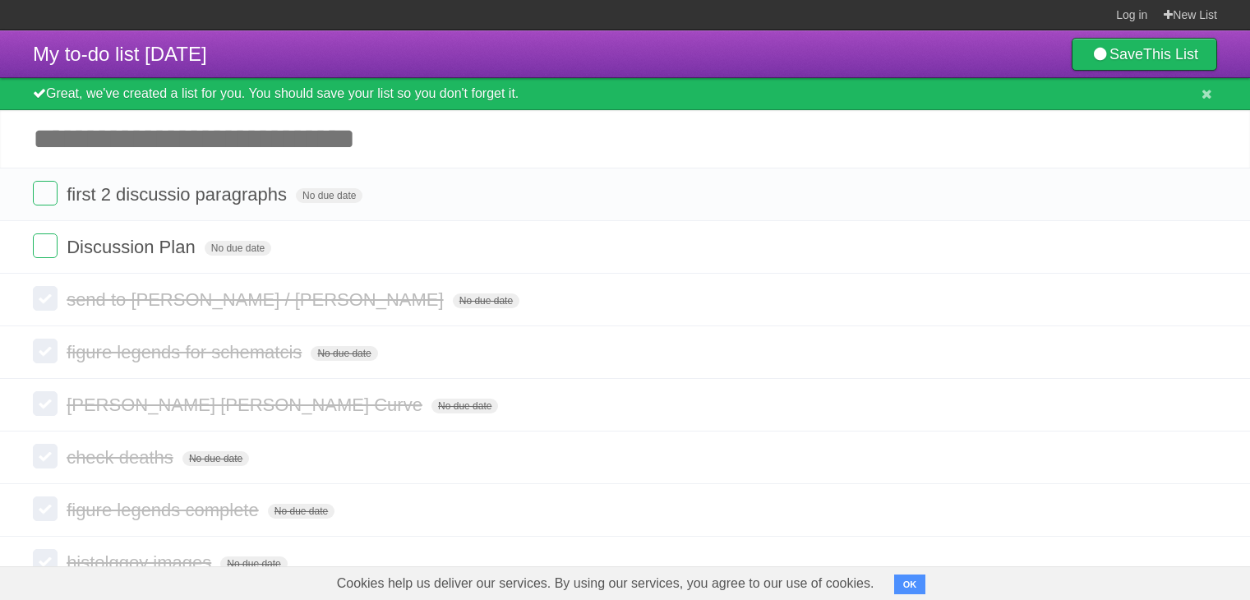  Describe the element at coordinates (133, 247) in the screenshot. I see `span: Discussion Plan` at that location.